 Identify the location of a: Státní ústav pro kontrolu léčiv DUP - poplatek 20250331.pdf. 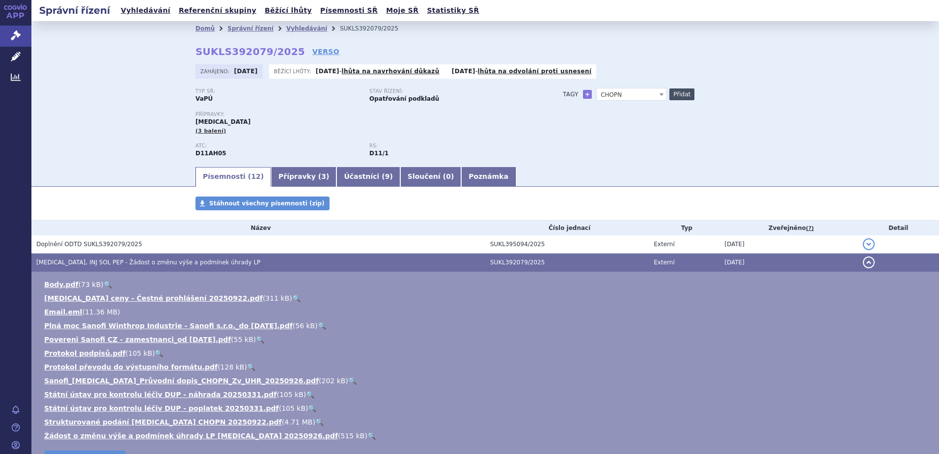
(162, 408).